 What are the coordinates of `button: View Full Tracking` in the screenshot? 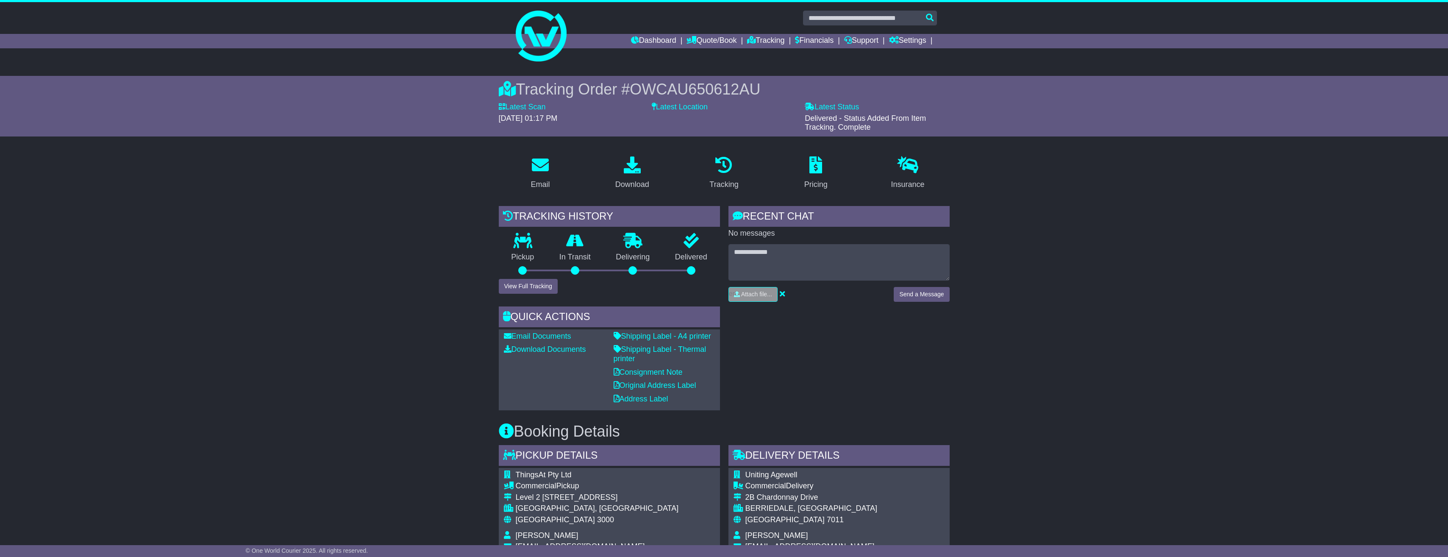 It's located at (528, 286).